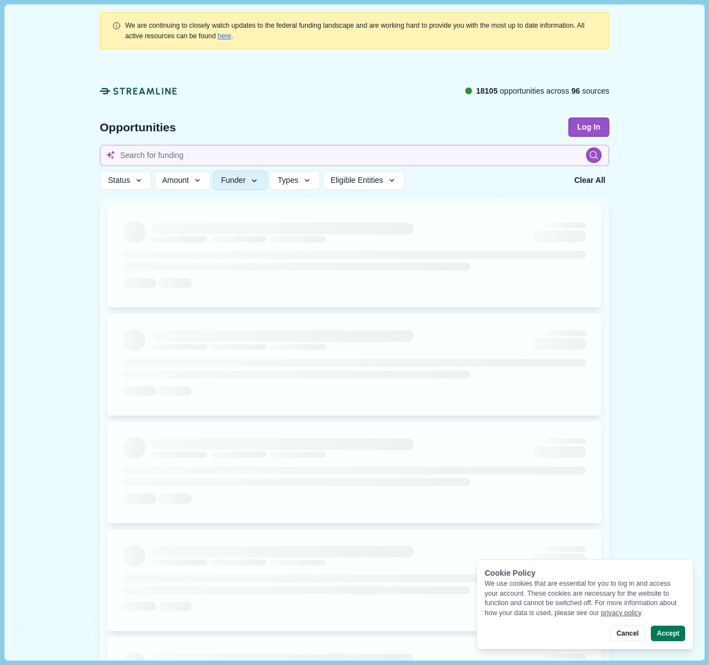 The width and height of the screenshot is (709, 665). What do you see at coordinates (126, 180) in the screenshot?
I see `button: Status` at bounding box center [126, 180].